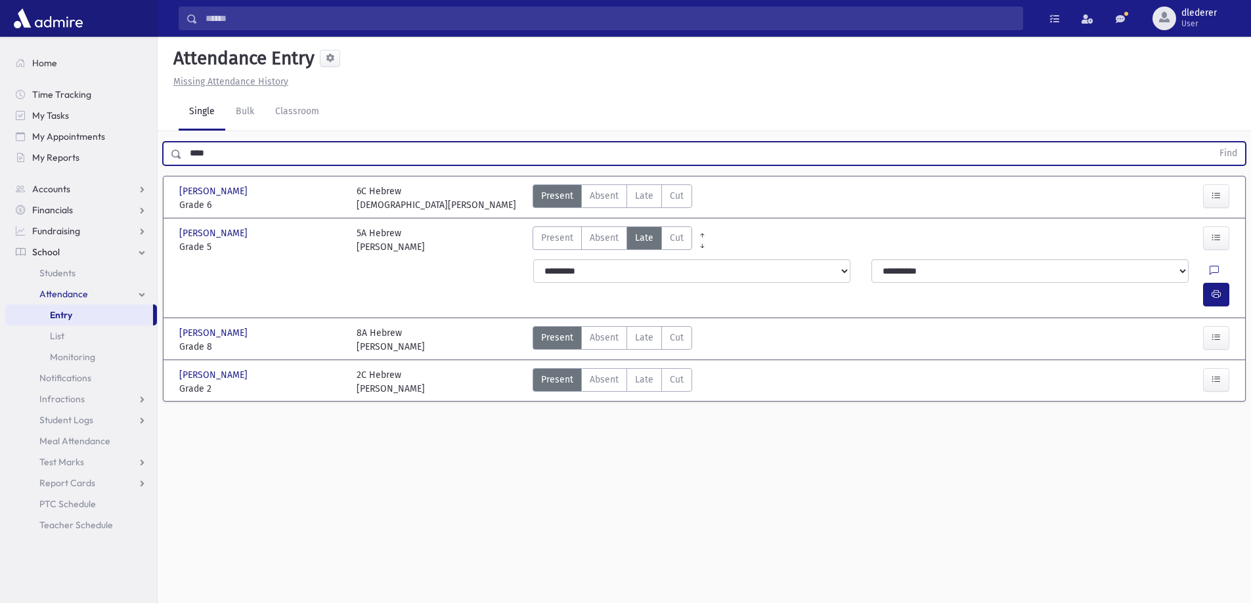 The width and height of the screenshot is (1251, 603). Describe the element at coordinates (81, 189) in the screenshot. I see `a: Accounts` at that location.